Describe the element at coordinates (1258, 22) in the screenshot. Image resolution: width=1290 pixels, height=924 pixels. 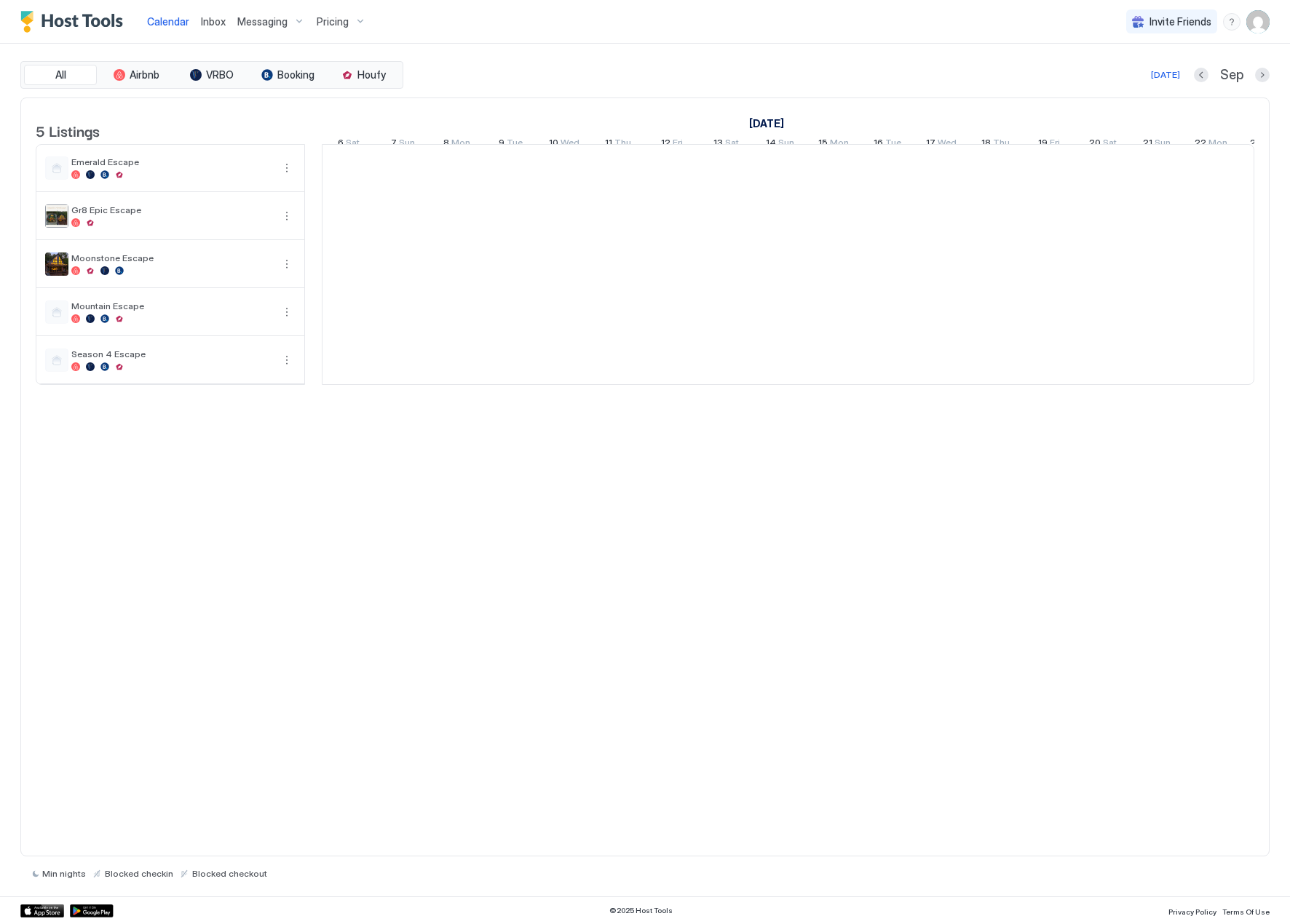
I see `div: User profile` at that location.